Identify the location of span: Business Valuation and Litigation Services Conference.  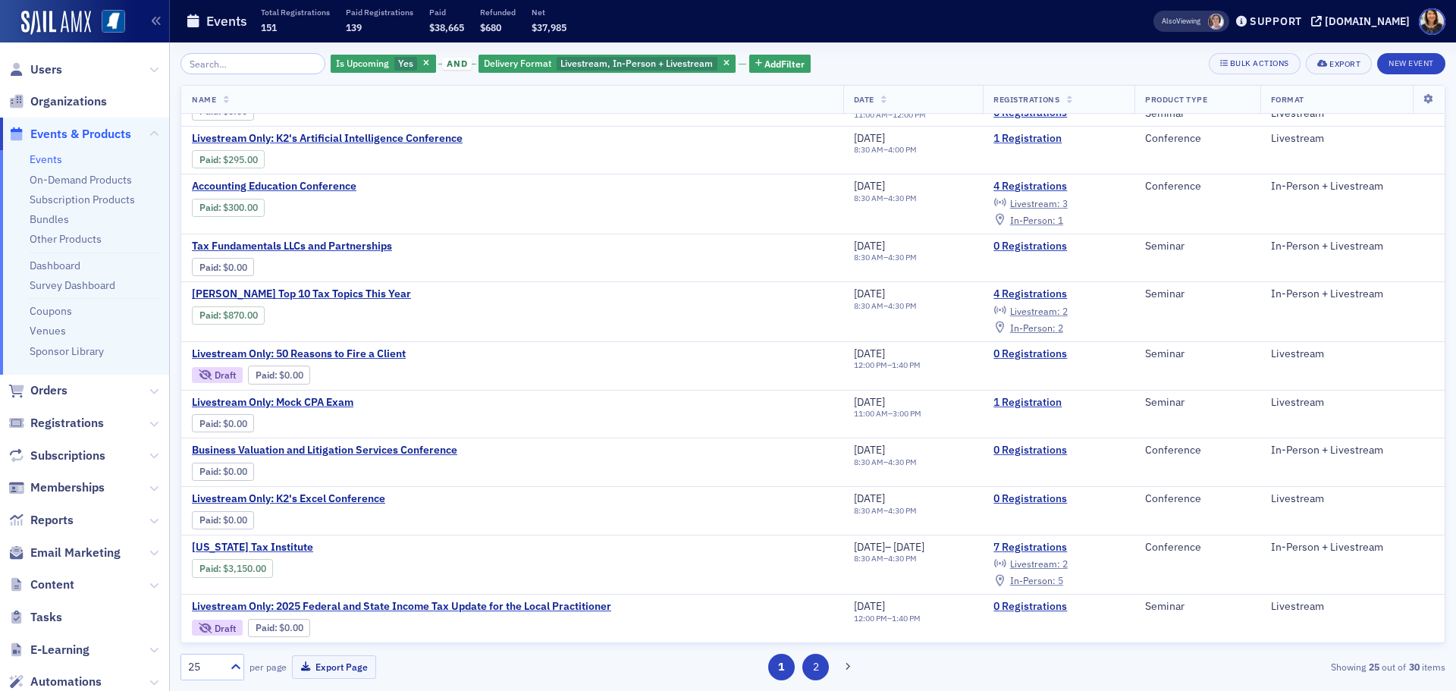
(324, 450).